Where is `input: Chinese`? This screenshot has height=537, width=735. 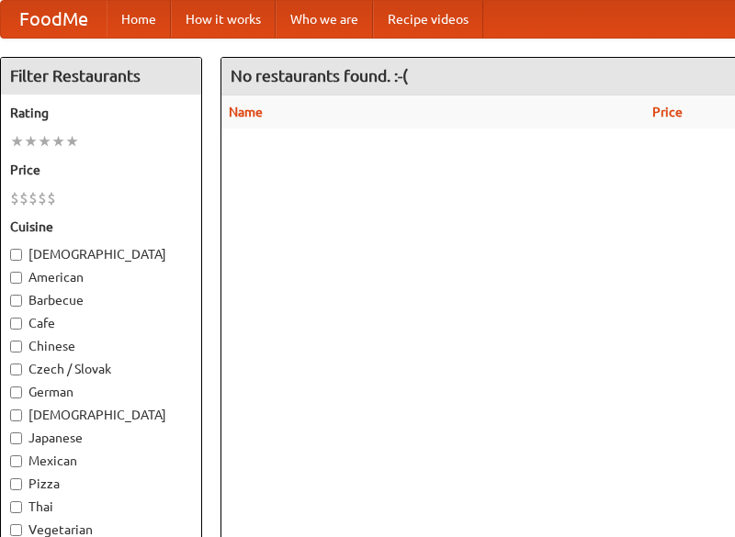 input: Chinese is located at coordinates (16, 346).